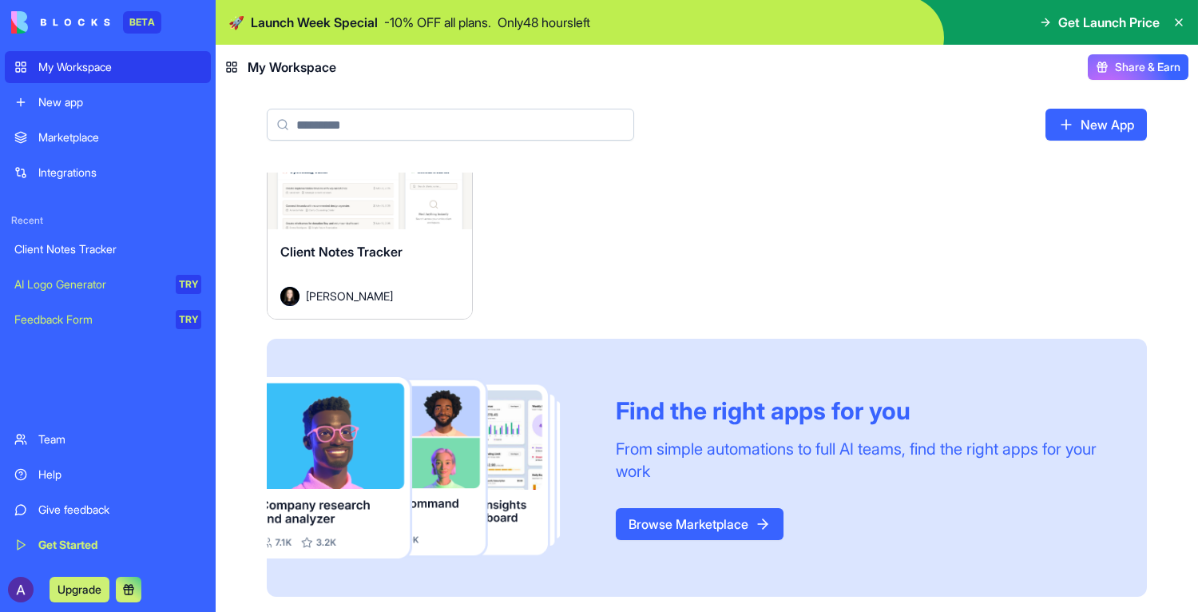 The width and height of the screenshot is (1198, 612). Describe the element at coordinates (862, 460) in the screenshot. I see `div: From simple automations to full AI teams, find the right apps for your work` at that location.